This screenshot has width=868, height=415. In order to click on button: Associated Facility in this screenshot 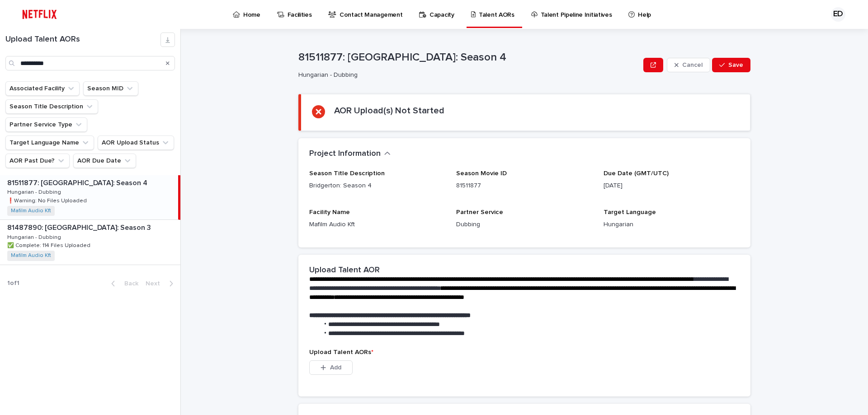, I will do `click(42, 89)`.